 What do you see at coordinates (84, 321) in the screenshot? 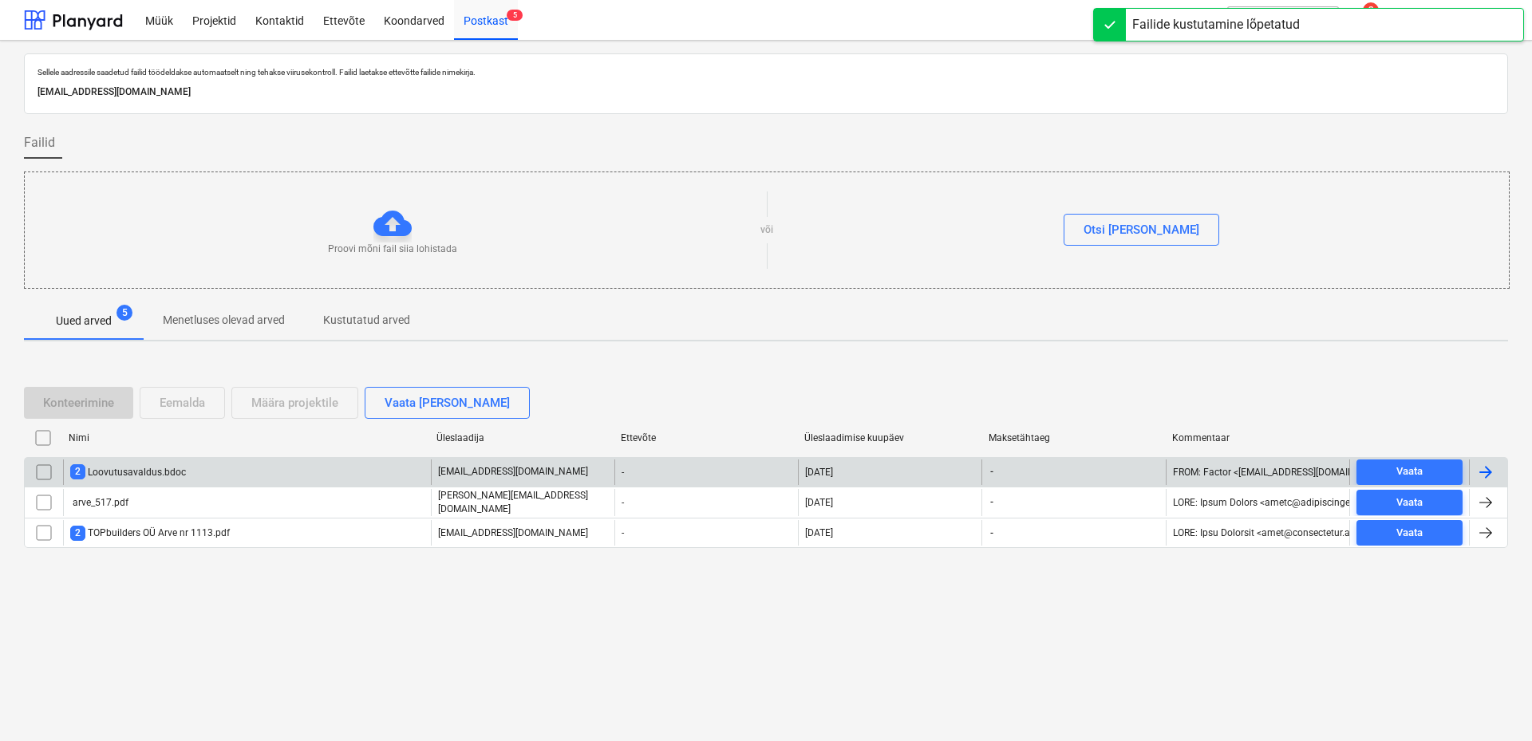
I see `p: Uued arved` at bounding box center [84, 321].